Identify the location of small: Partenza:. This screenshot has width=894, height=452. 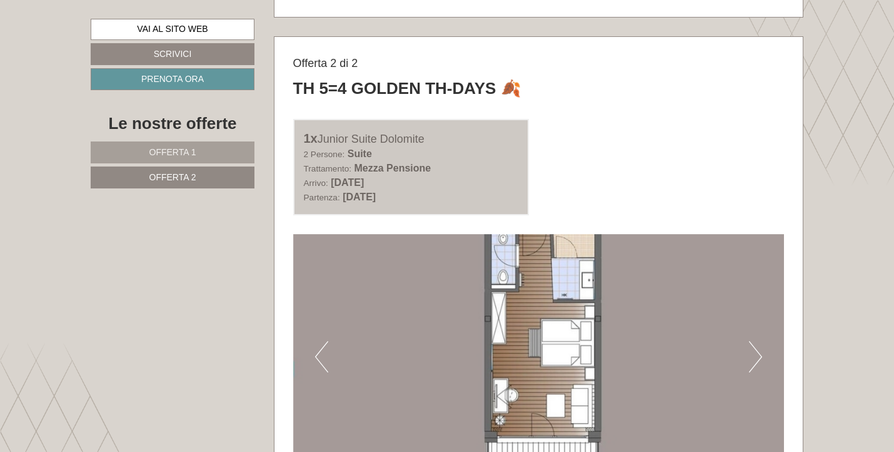
(322, 197).